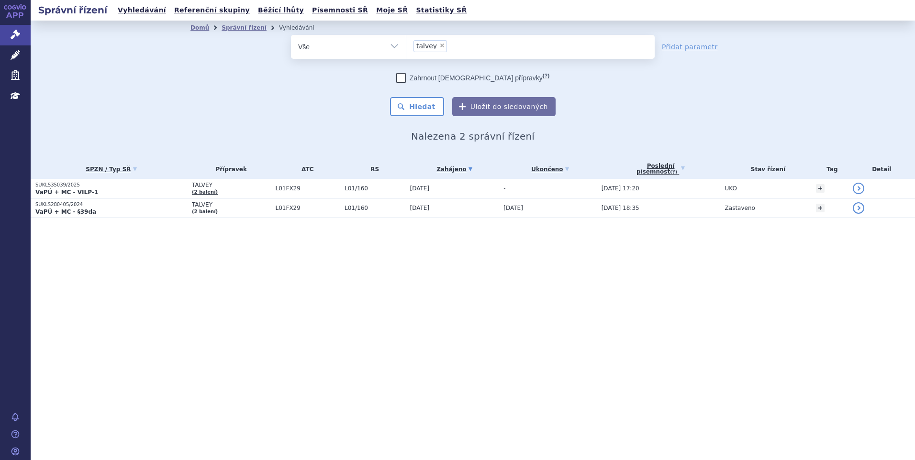 This screenshot has height=460, width=915. I want to click on a: Domů, so click(199, 28).